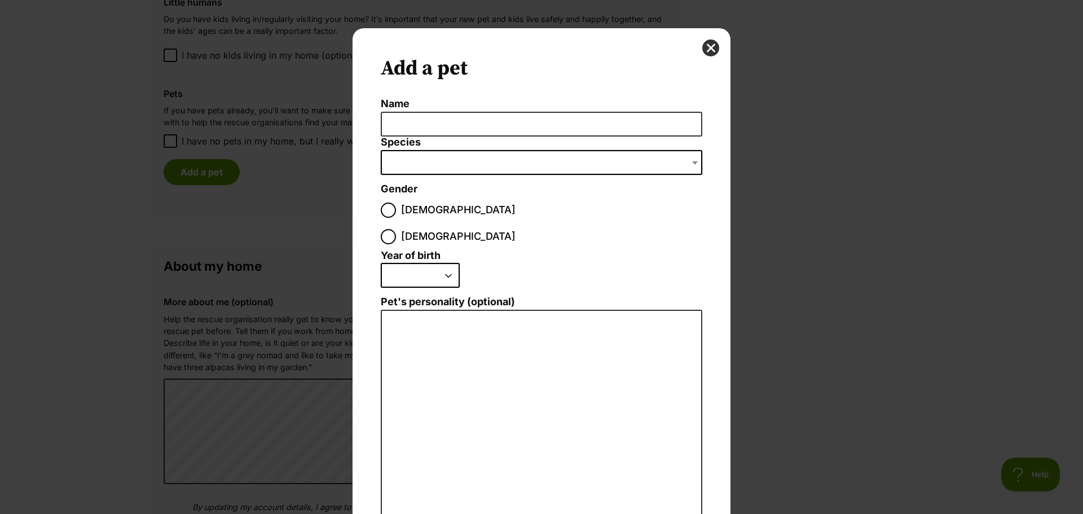 This screenshot has width=1083, height=514. I want to click on label: Pet's personality (optional), so click(542, 302).